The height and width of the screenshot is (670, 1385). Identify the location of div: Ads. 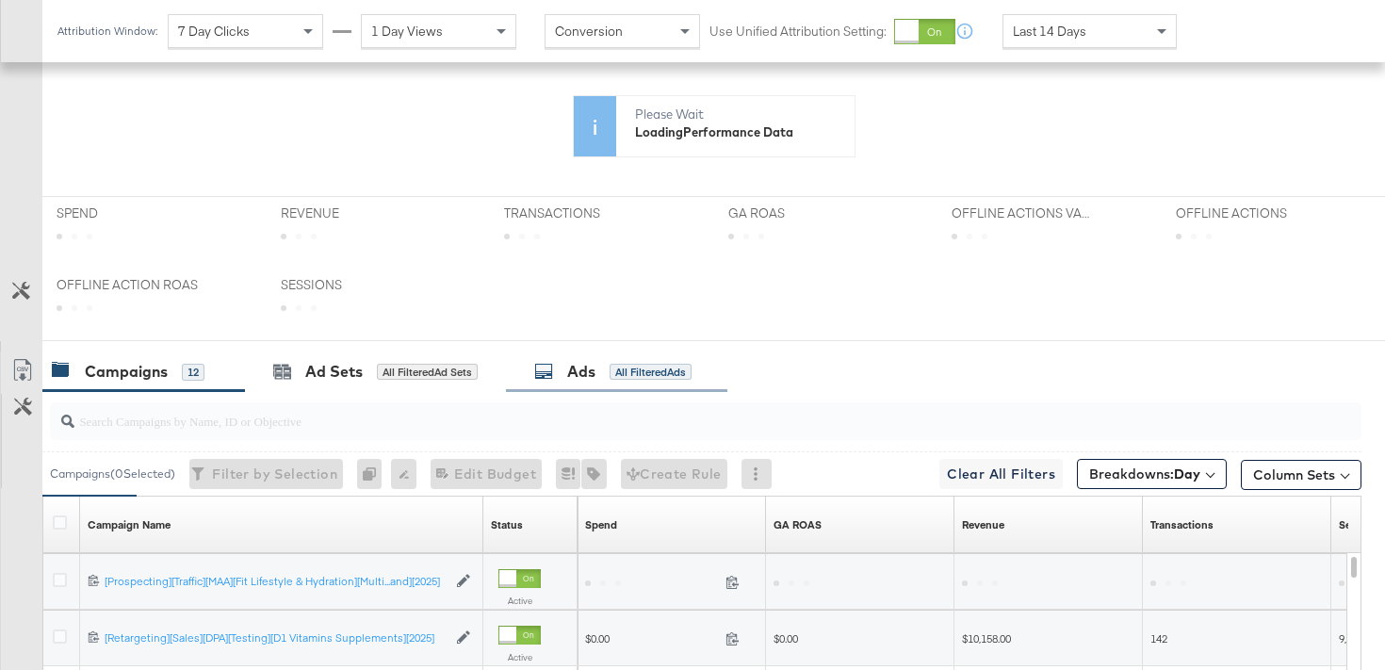
(581, 371).